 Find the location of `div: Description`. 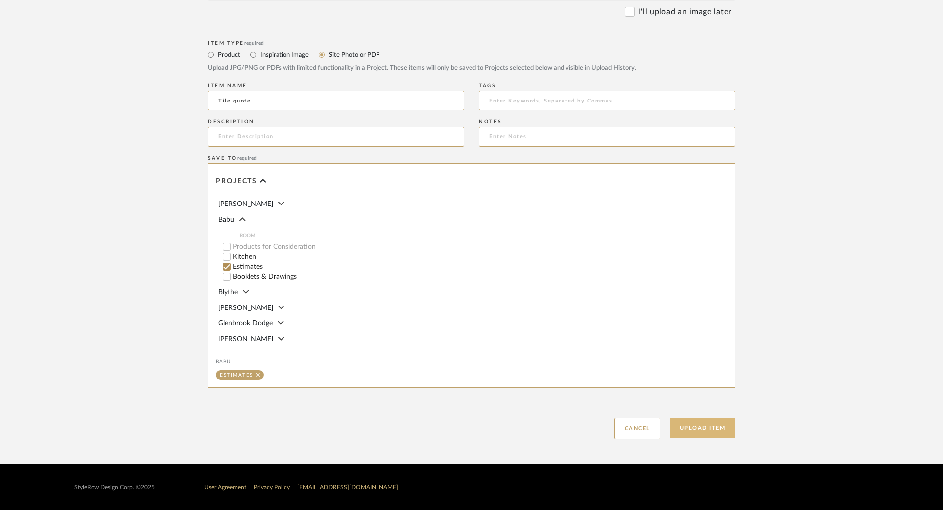

div: Description is located at coordinates (336, 122).